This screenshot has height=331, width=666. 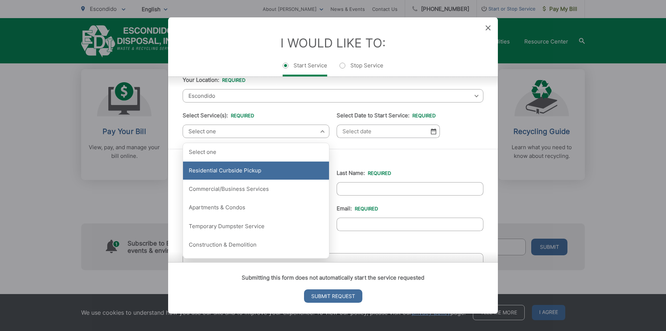 What do you see at coordinates (364, 173) in the screenshot?
I see `label: Last Name:` at bounding box center [364, 173].